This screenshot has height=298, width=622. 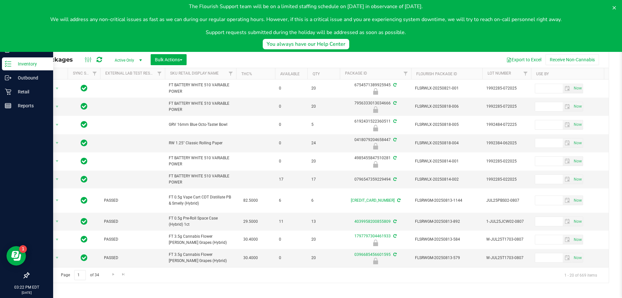 I want to click on span: 13, so click(x=324, y=221).